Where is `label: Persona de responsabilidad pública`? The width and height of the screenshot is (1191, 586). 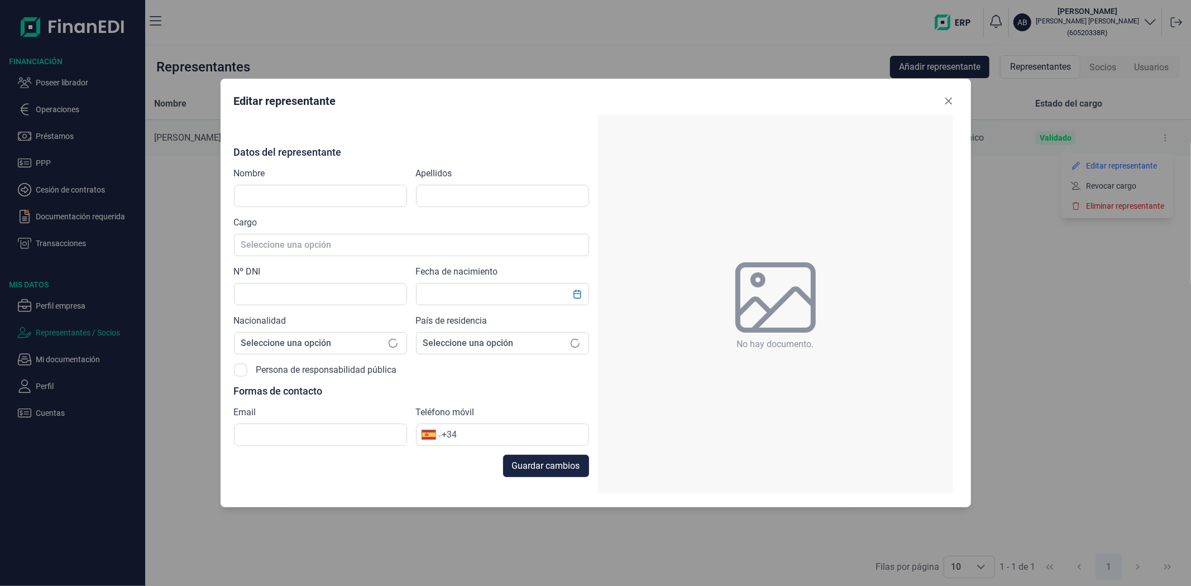 label: Persona de responsabilidad pública is located at coordinates (327, 370).